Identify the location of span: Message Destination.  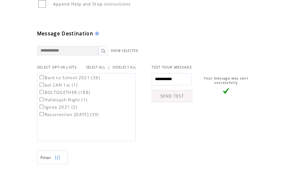
(65, 33).